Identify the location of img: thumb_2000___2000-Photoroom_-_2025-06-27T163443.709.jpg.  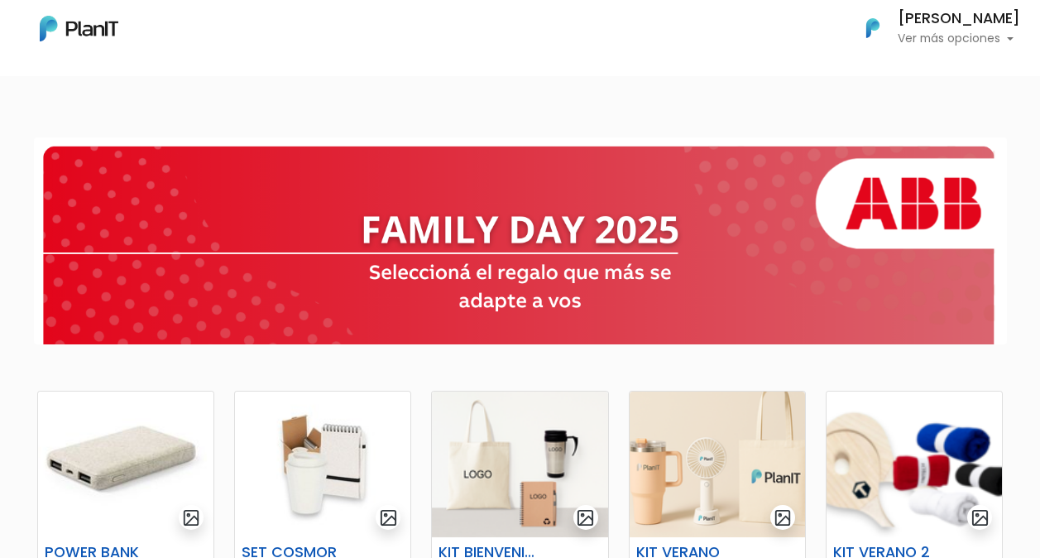
(323, 464).